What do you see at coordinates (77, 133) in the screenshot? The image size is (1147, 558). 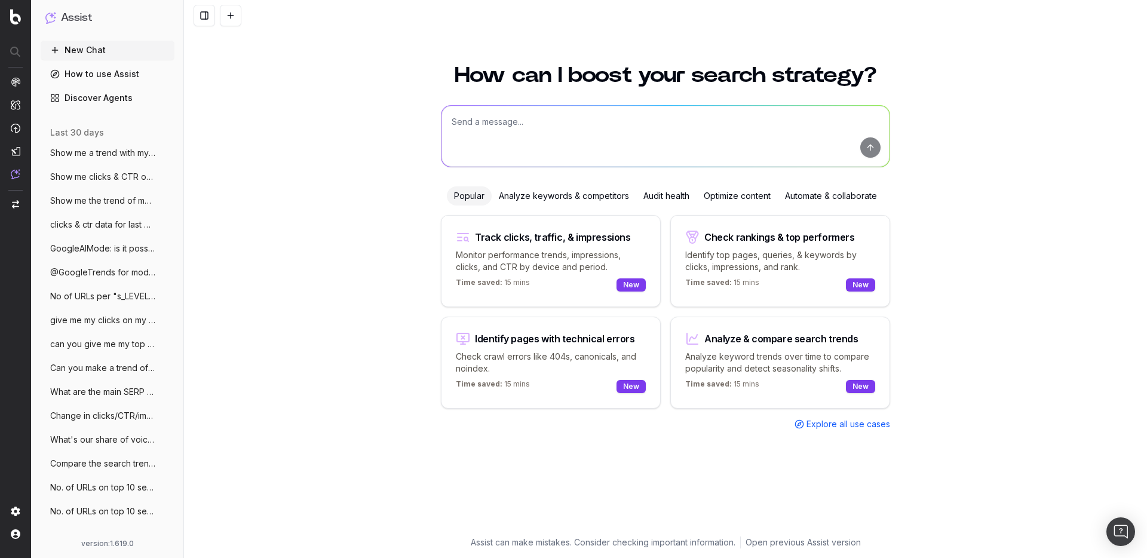 I see `span: last 30 days` at bounding box center [77, 133].